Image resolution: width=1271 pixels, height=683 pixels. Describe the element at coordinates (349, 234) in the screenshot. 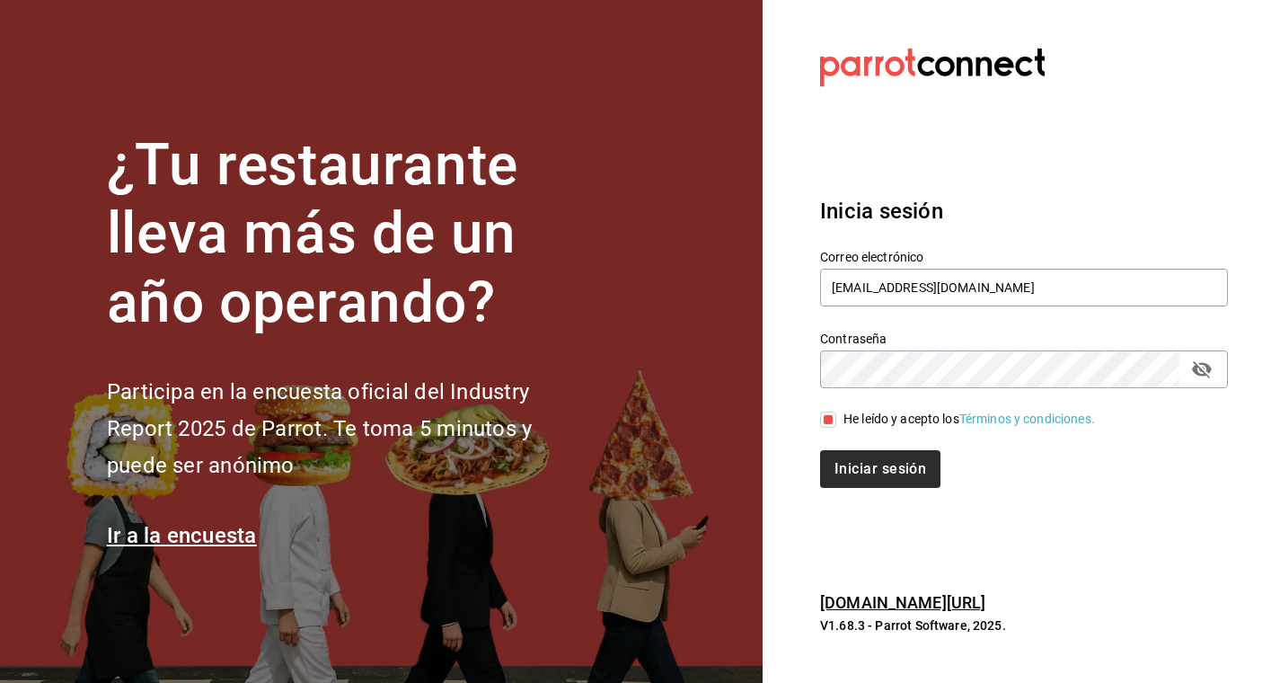

I see `h1: ¿Tu restaurante lleva más de un año operando?` at that location.